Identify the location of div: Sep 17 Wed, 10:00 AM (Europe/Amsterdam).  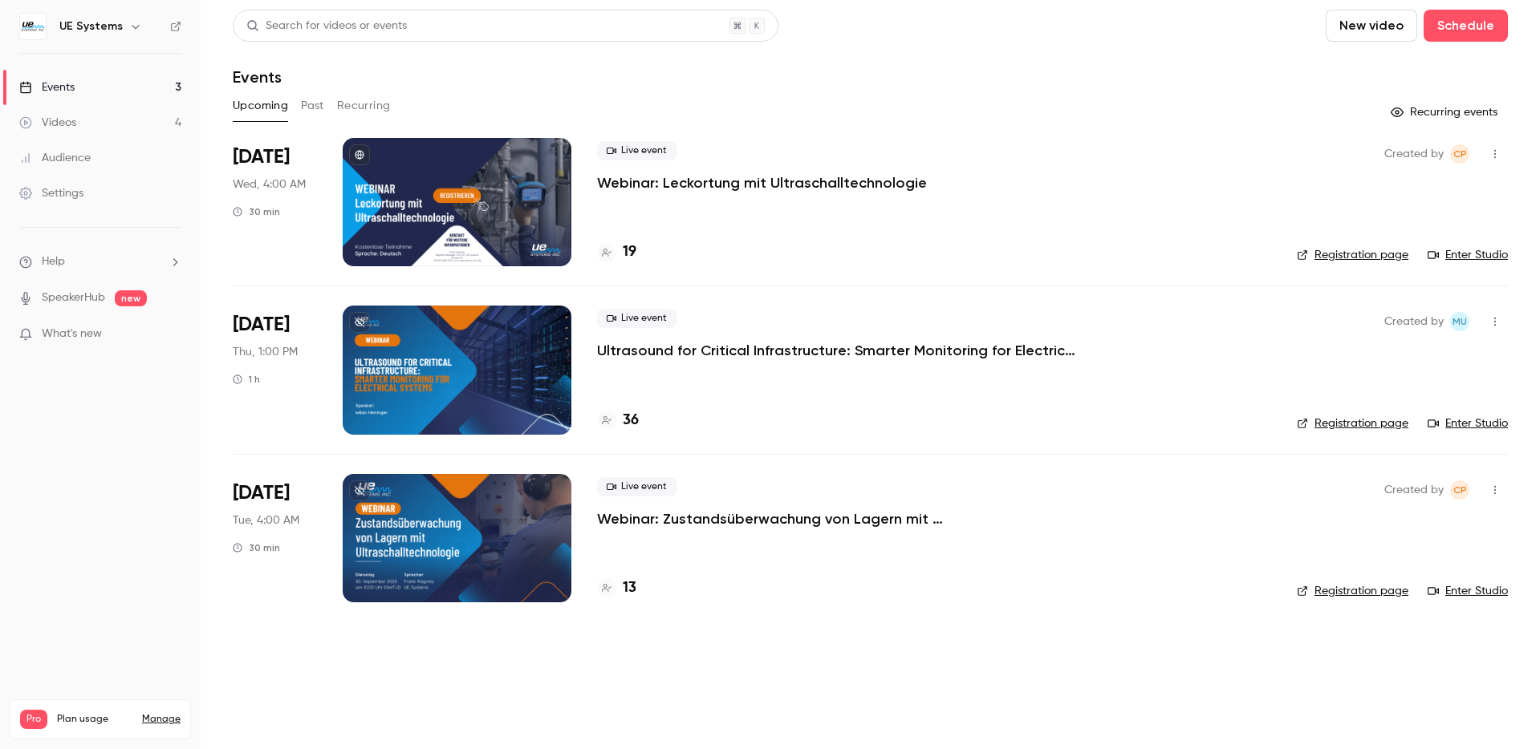
(274, 202).